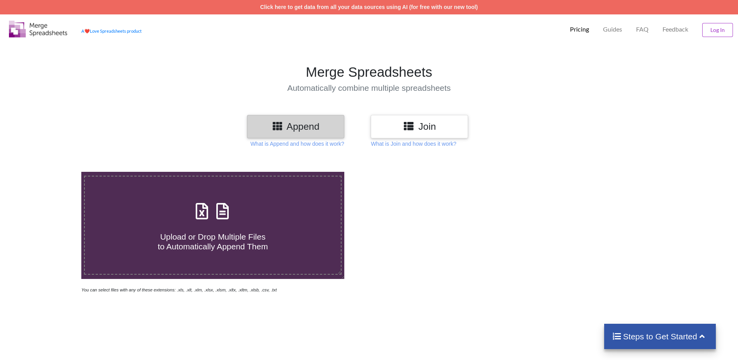  Describe the element at coordinates (718, 30) in the screenshot. I see `button: Log In` at that location.